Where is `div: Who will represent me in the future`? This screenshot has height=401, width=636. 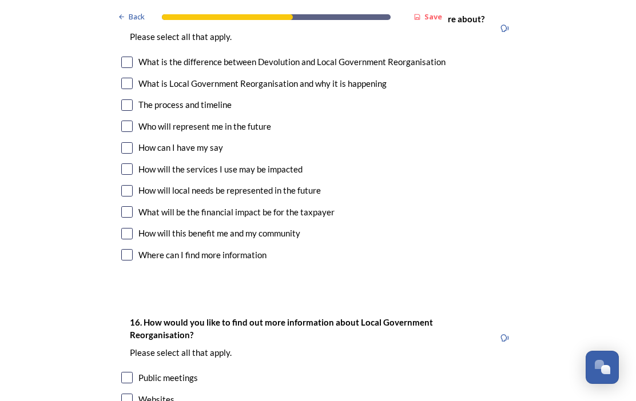
div: Who will represent me in the future is located at coordinates (205, 126).